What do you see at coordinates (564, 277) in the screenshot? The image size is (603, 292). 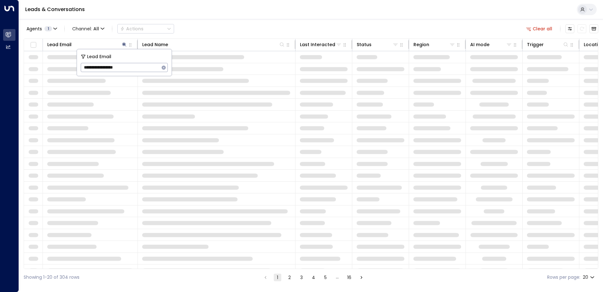 I see `label: Rows per page:` at bounding box center [564, 277].